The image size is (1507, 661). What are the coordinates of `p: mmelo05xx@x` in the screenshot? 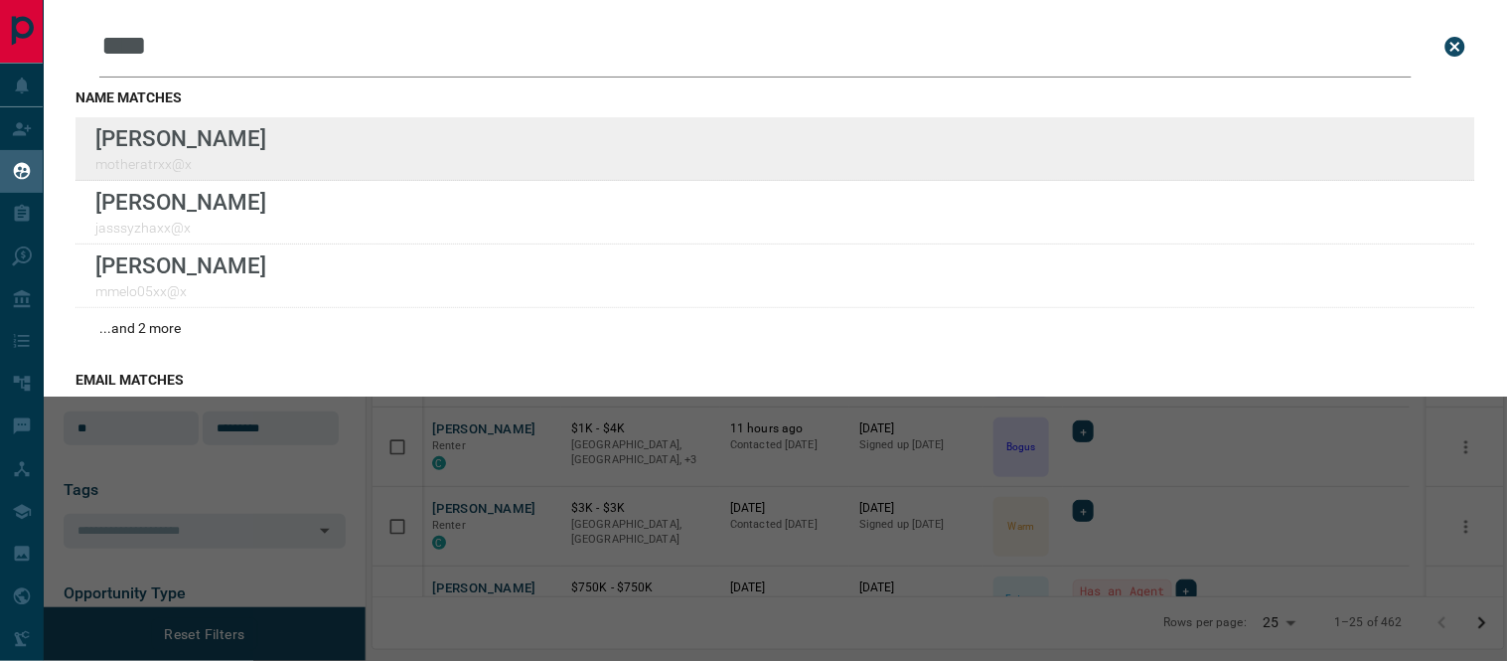 It's located at (181, 291).